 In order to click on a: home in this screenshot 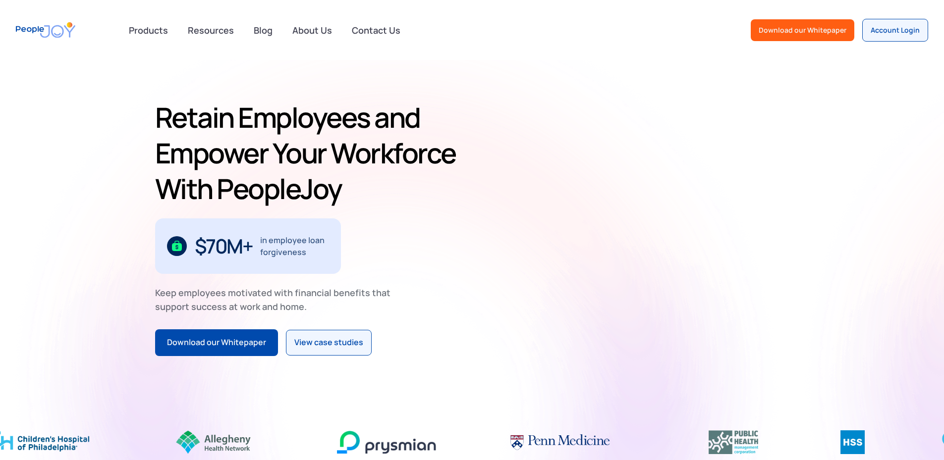, I will do `click(46, 30)`.